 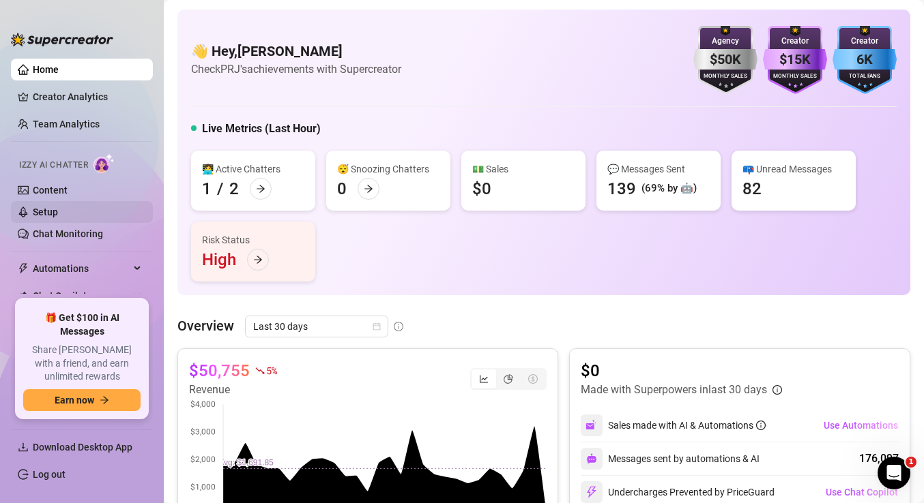 What do you see at coordinates (46, 70) in the screenshot?
I see `a: Home` at bounding box center [46, 70].